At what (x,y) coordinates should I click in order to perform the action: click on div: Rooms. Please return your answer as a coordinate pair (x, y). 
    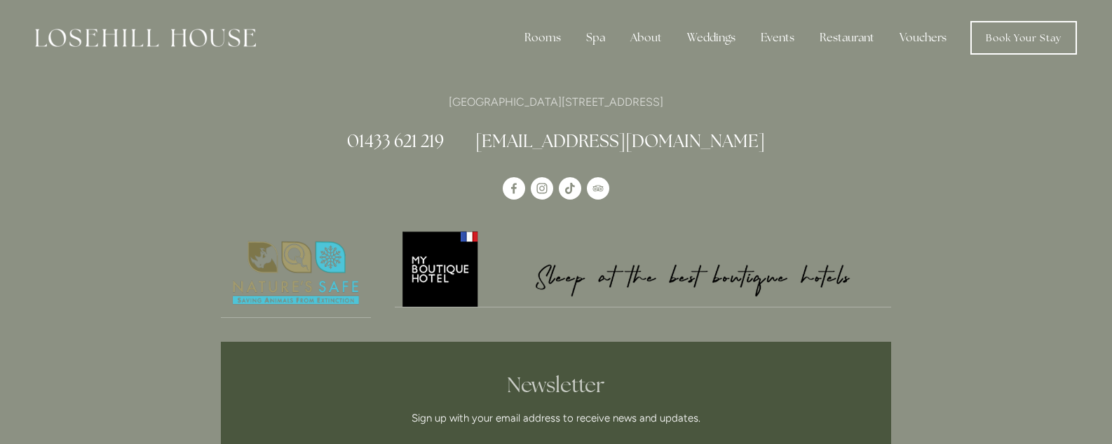
    Looking at the image, I should click on (542, 38).